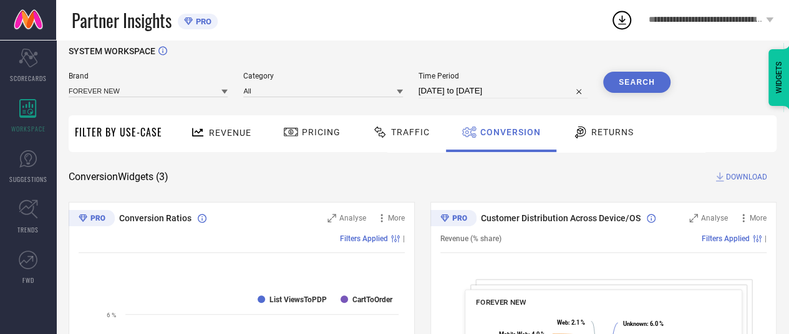  What do you see at coordinates (28, 230) in the screenshot?
I see `span: TRENDS` at bounding box center [28, 230].